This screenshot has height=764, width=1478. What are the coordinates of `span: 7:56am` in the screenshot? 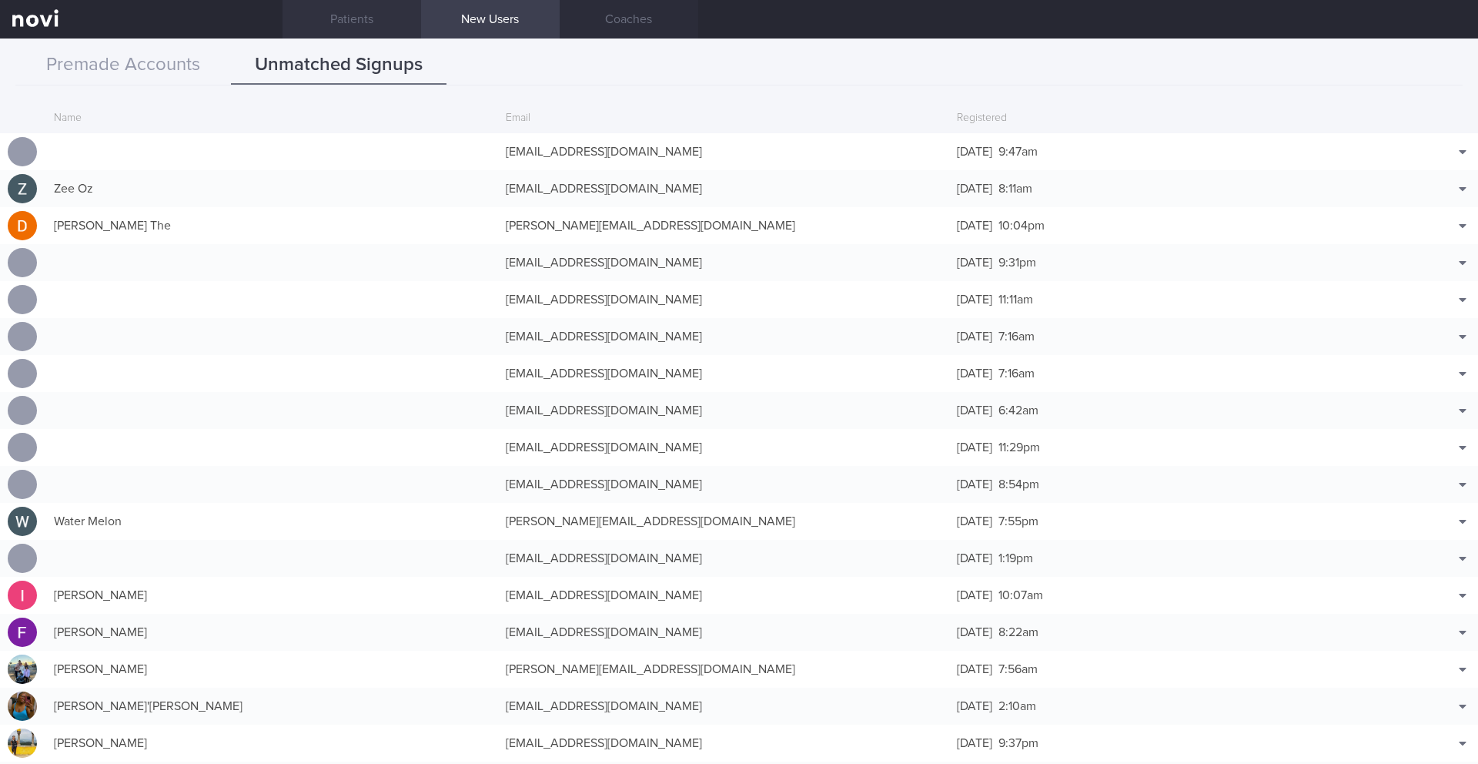 It's located at (1018, 669).